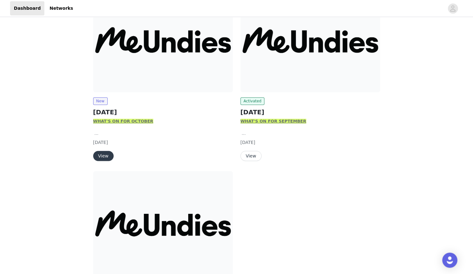  What do you see at coordinates (125, 121) in the screenshot?
I see `strong: HAT'S ON FOR OCTOBER` at bounding box center [125, 121].